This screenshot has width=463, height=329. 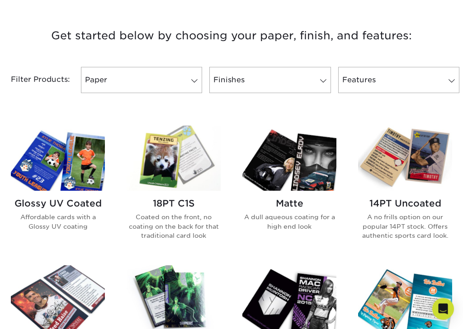 What do you see at coordinates (405, 190) in the screenshot?
I see `a: 14PT Uncoated Trading Cards 14PT Uncoated A no frills option on our popular 14PT stock. Offers au...` at bounding box center [405, 190].